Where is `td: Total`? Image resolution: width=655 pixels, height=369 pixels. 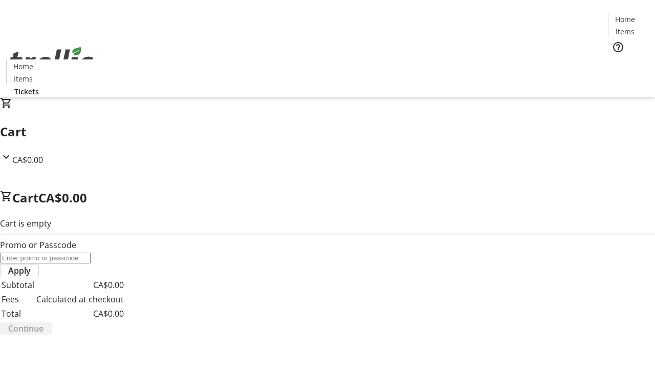 td: Total is located at coordinates (18, 313).